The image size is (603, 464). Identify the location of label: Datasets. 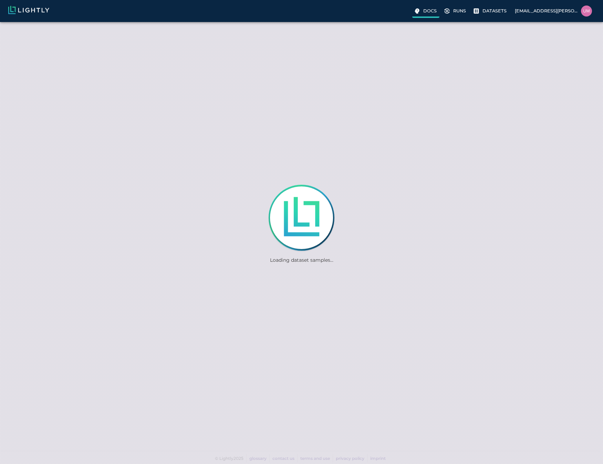
(490, 11).